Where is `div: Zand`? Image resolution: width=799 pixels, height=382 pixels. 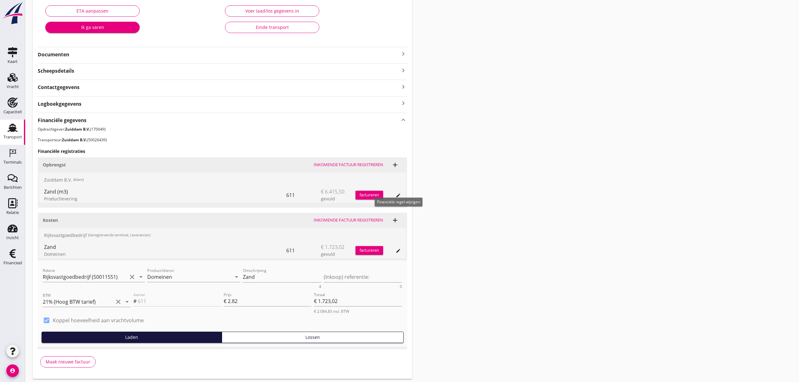 div: Zand is located at coordinates (165, 247).